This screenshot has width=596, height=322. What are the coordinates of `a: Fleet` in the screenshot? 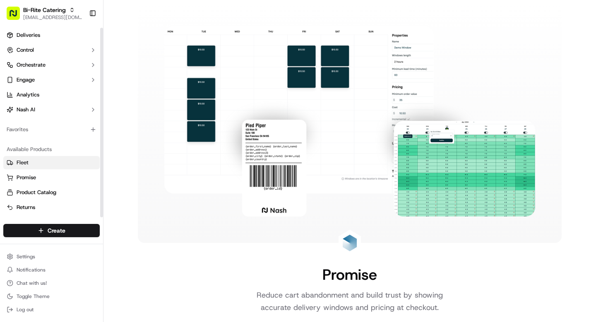 It's located at (51, 163).